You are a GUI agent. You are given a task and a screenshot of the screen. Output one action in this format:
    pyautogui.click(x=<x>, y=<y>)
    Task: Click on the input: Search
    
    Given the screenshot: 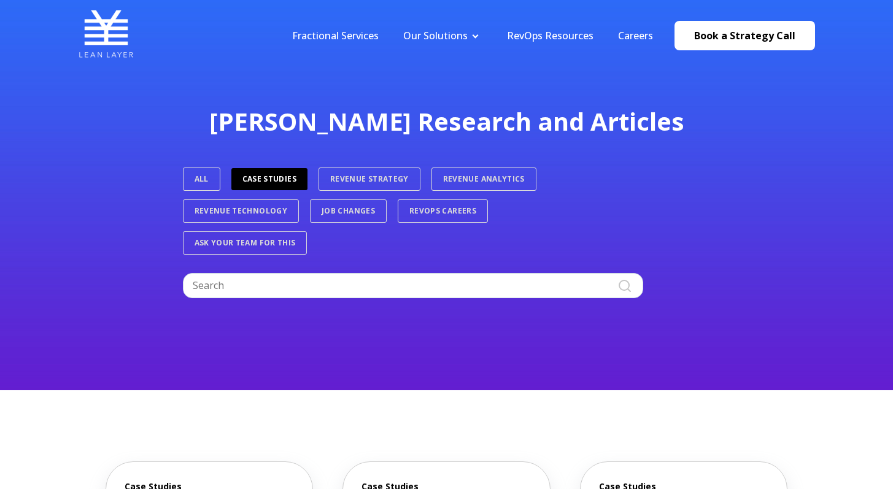 What is the action you would take?
    pyautogui.click(x=413, y=285)
    